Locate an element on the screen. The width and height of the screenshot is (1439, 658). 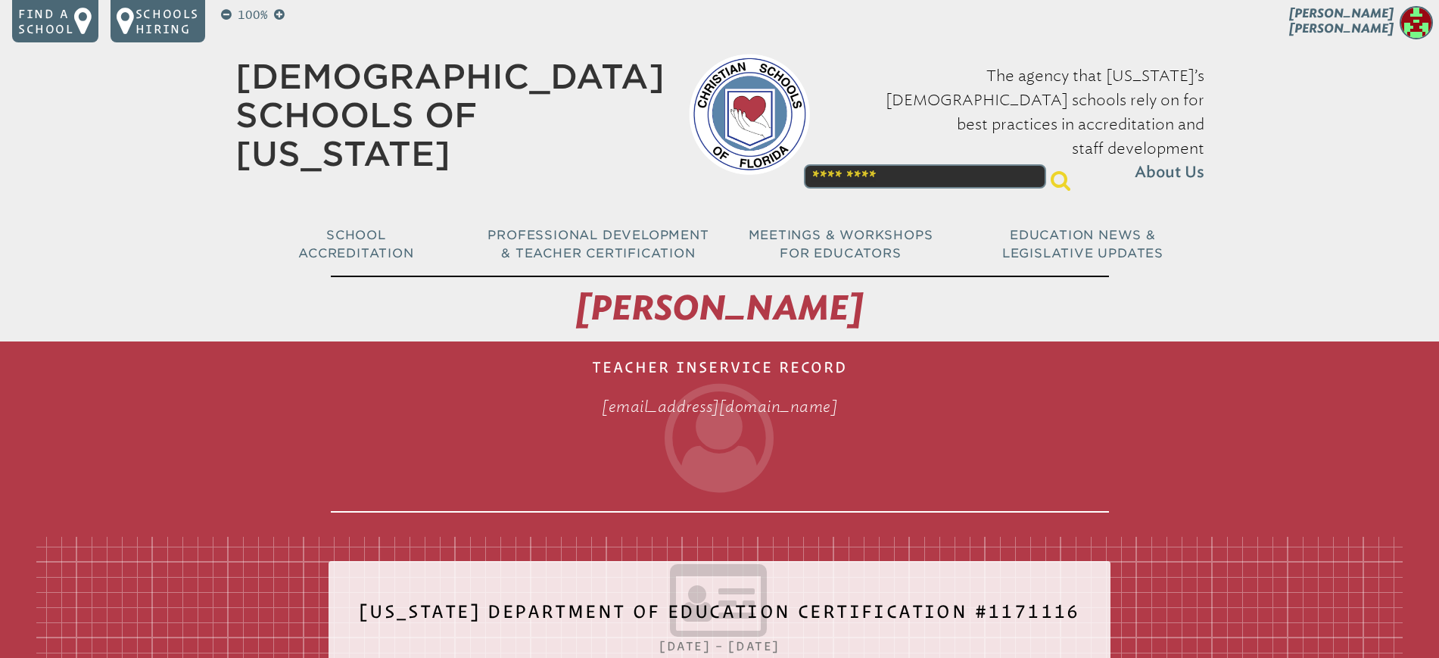
span: About Us is located at coordinates (1170, 173).